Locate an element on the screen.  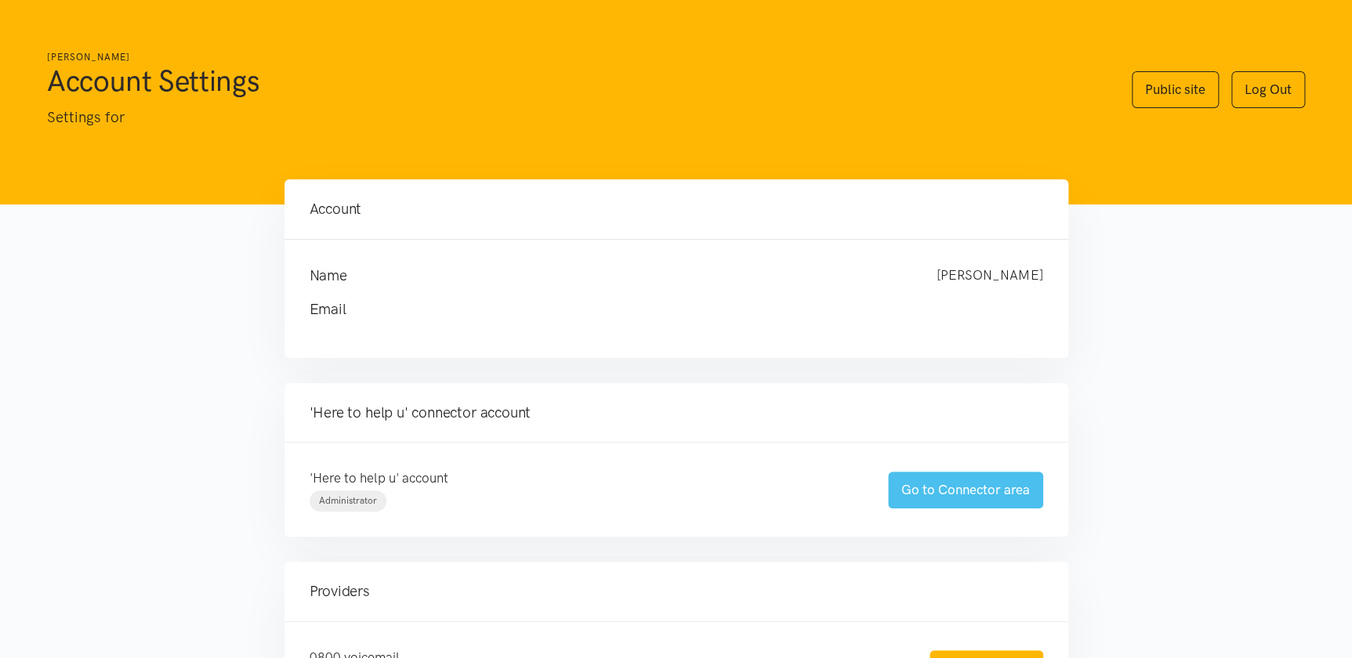
h4: Providers is located at coordinates (676, 592).